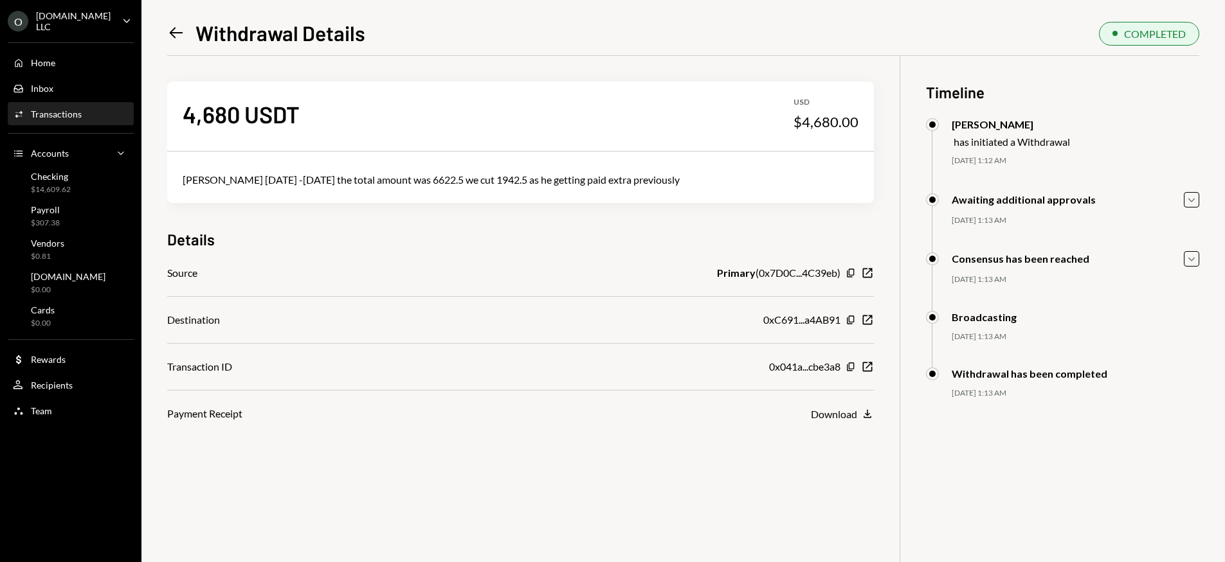  What do you see at coordinates (41, 411) in the screenshot?
I see `div: Team` at bounding box center [41, 411].